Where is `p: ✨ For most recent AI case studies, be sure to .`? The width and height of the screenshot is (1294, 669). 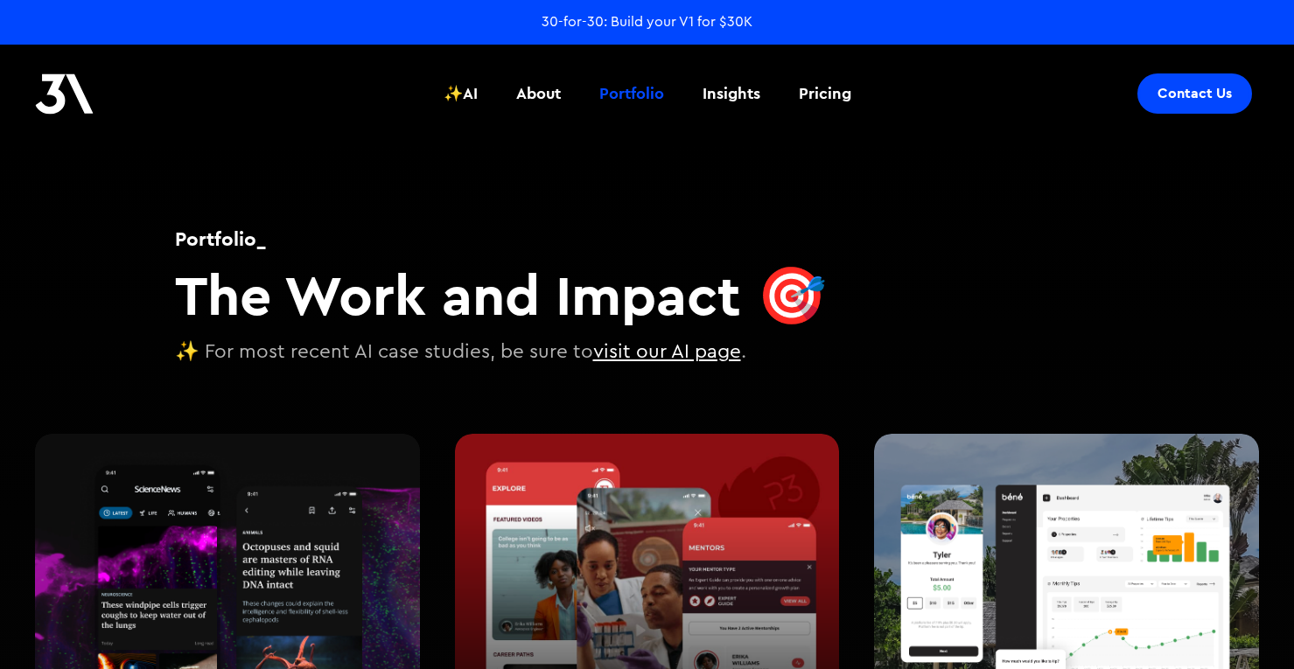
p: ✨ For most recent AI case studies, be sure to . is located at coordinates (501, 353).